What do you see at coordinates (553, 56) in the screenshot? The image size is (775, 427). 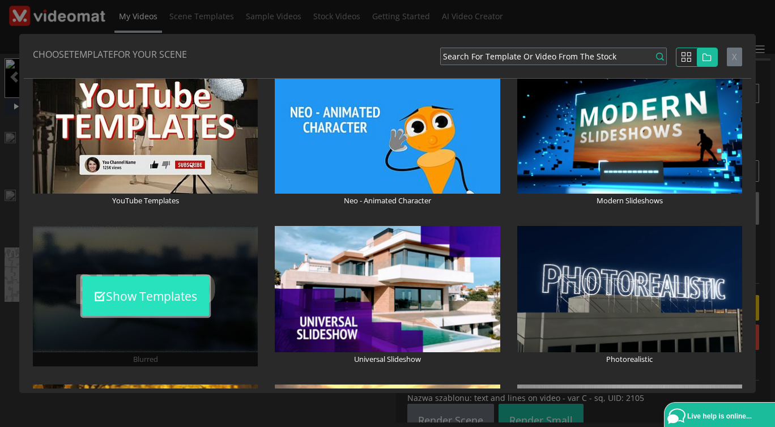 I see `button: Search for Template or Video from the stock` at bounding box center [553, 56].